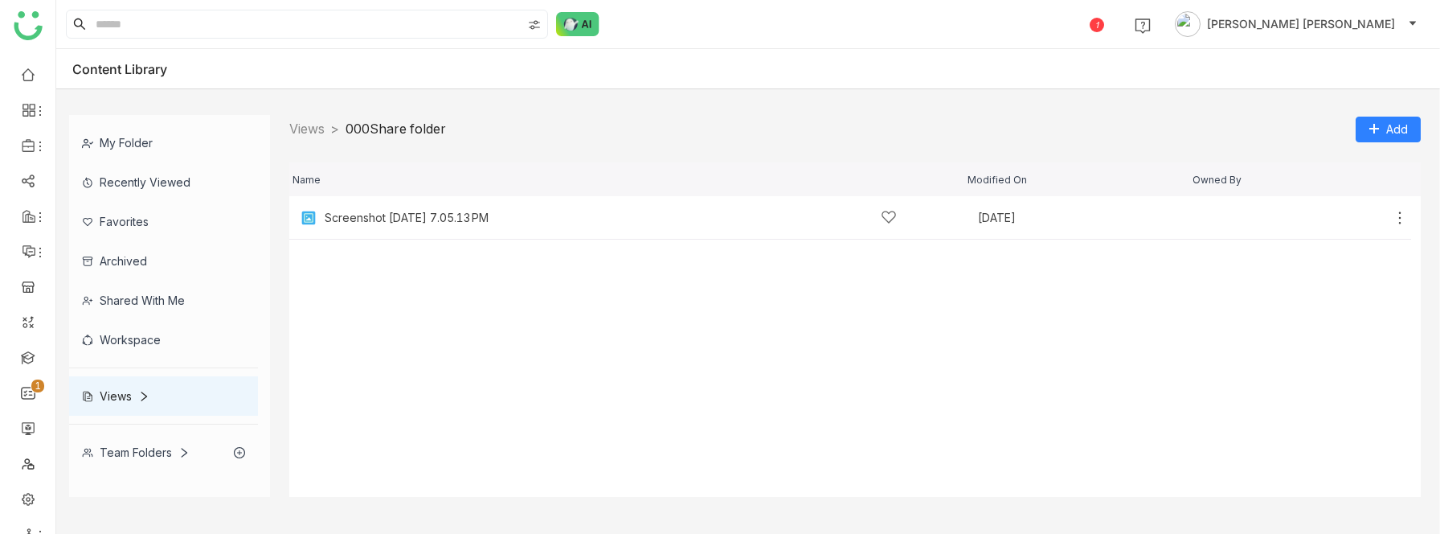 This screenshot has height=534, width=1440. I want to click on img: search-type.svg, so click(534, 25).